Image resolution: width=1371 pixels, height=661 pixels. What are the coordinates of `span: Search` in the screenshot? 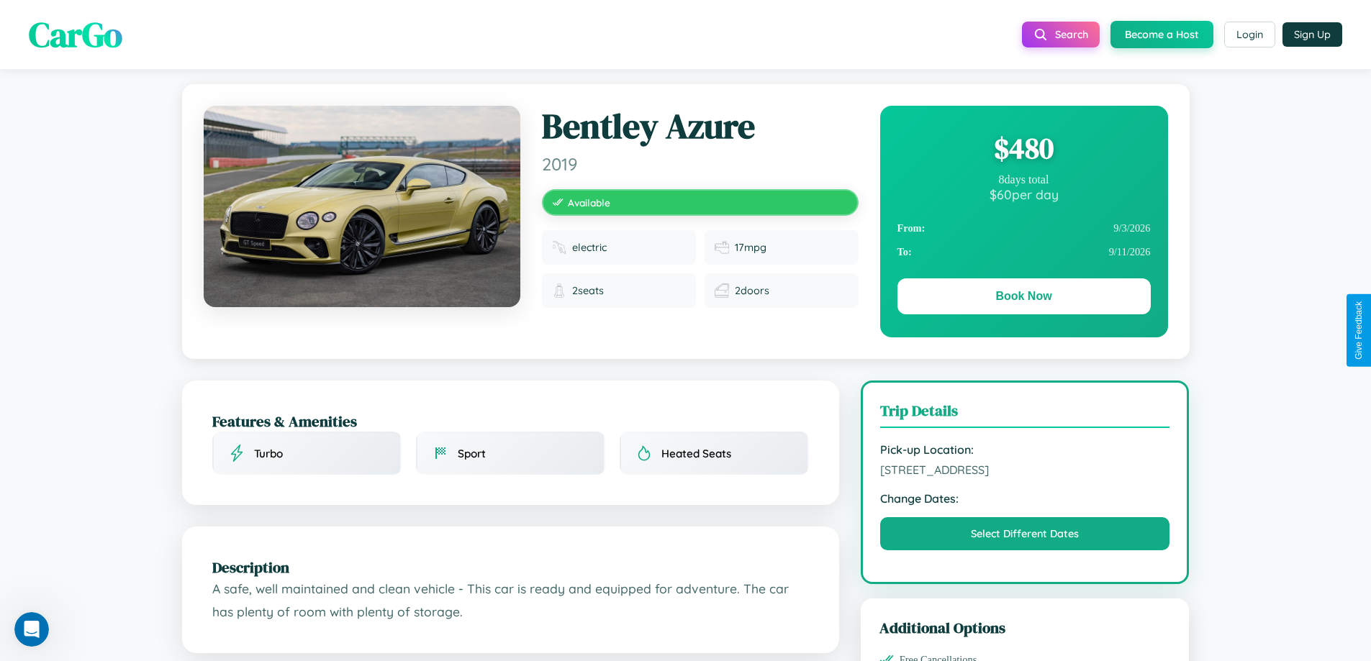 It's located at (1071, 35).